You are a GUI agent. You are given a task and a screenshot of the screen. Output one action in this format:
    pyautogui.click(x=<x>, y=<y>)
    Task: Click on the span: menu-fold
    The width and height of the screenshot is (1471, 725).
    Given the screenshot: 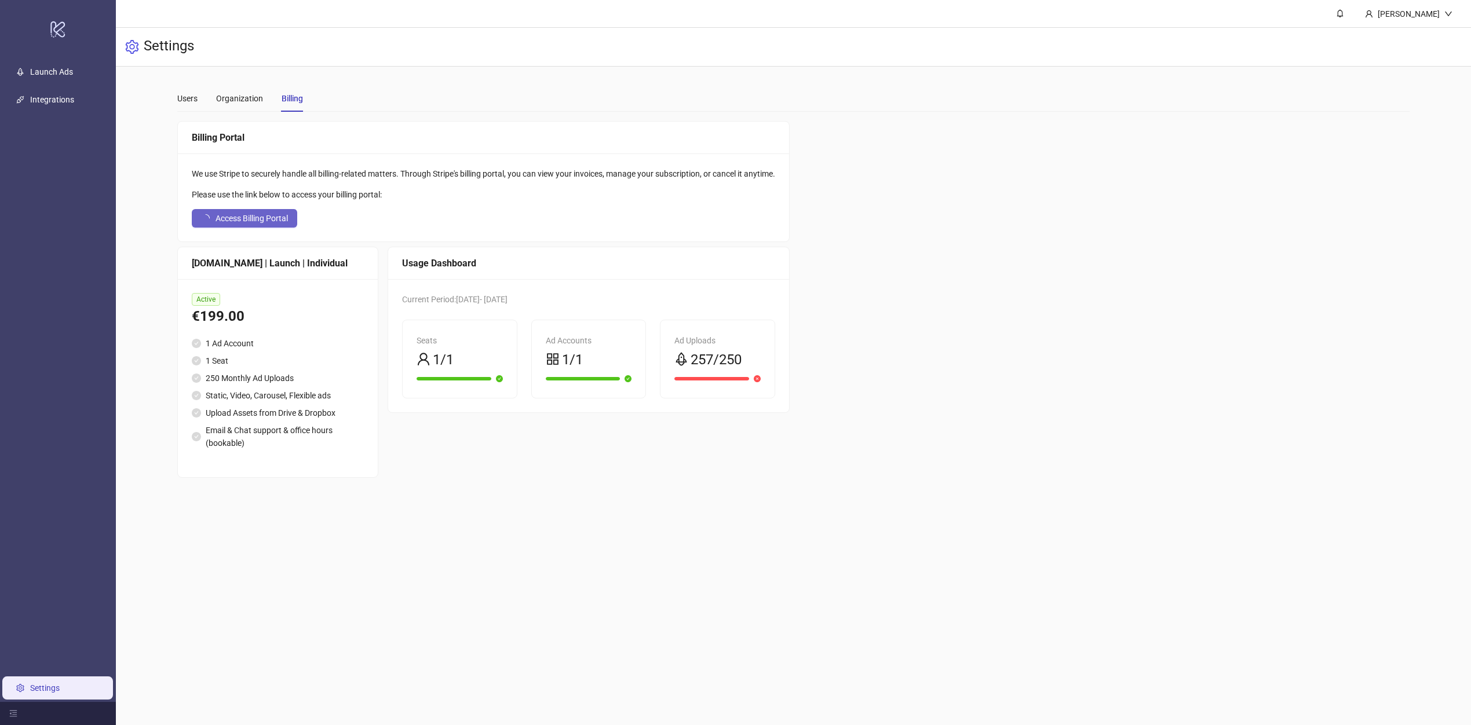 What is the action you would take?
    pyautogui.click(x=13, y=714)
    